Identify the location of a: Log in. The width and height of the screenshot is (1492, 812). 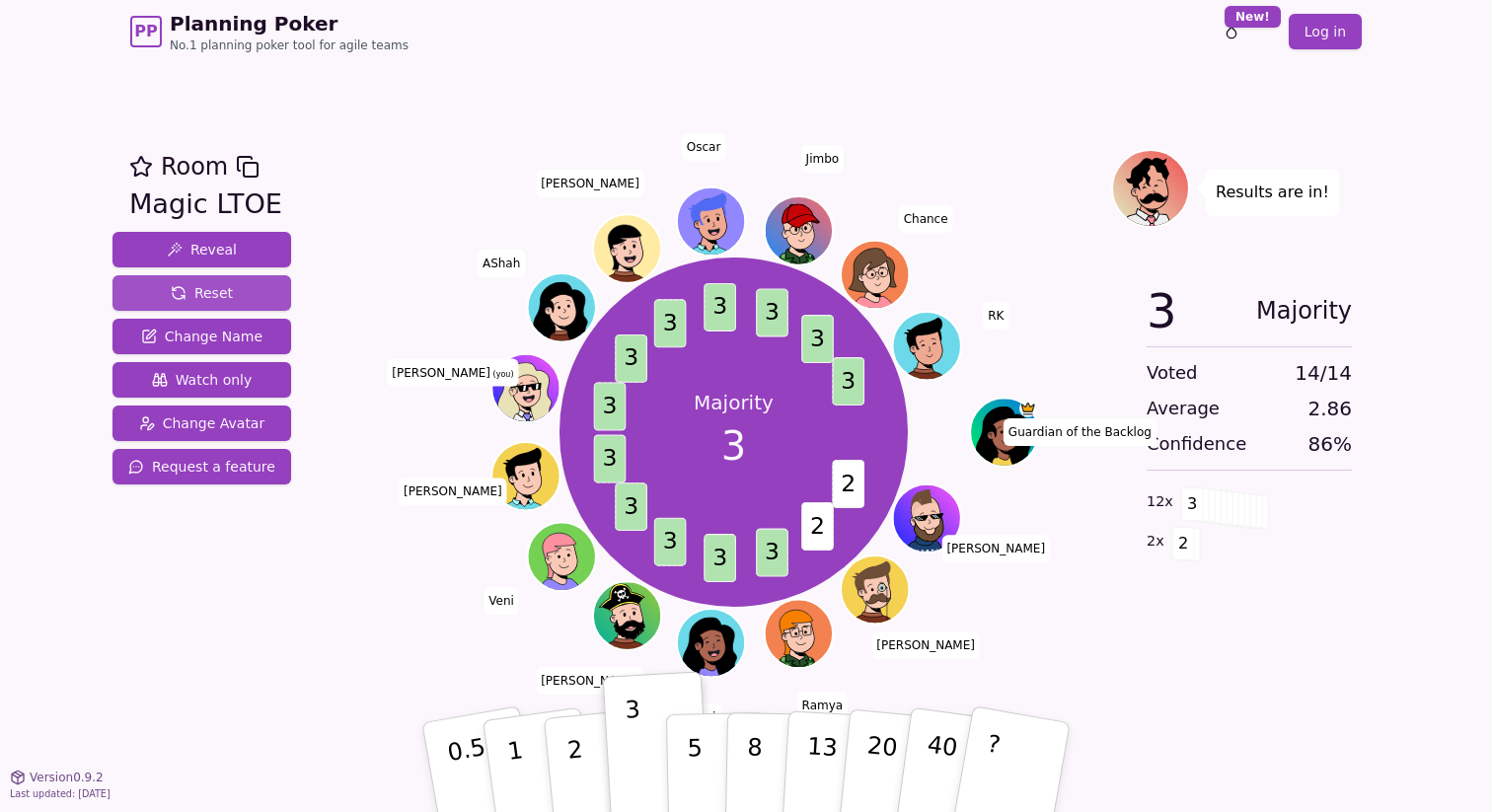
(1325, 32).